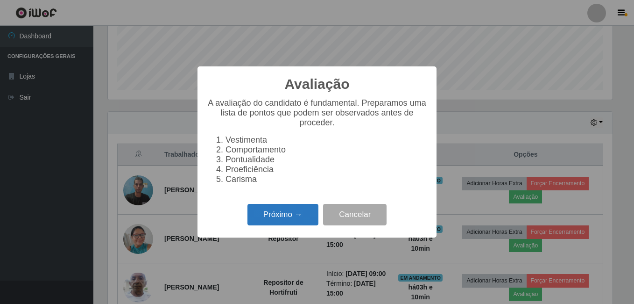 The image size is (634, 304). What do you see at coordinates (326, 149) in the screenshot?
I see `li: Comportamento` at bounding box center [326, 149].